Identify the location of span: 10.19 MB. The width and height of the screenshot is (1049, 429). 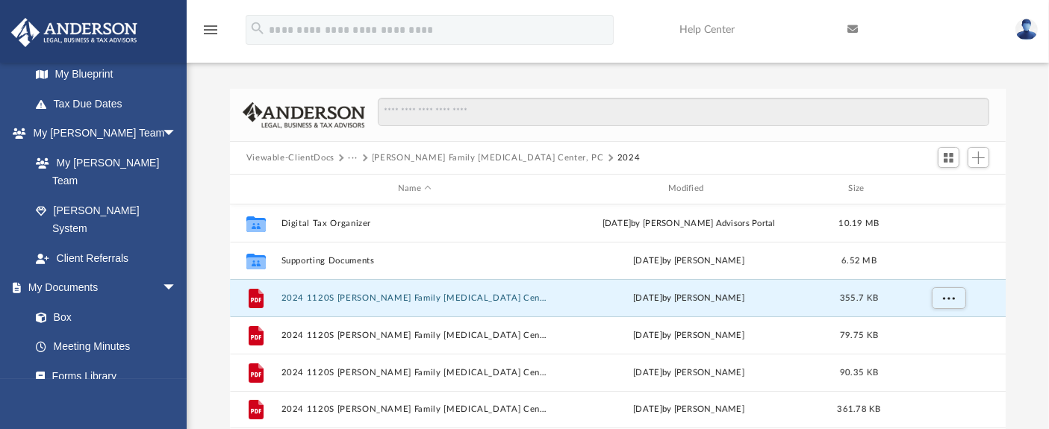
(858, 222).